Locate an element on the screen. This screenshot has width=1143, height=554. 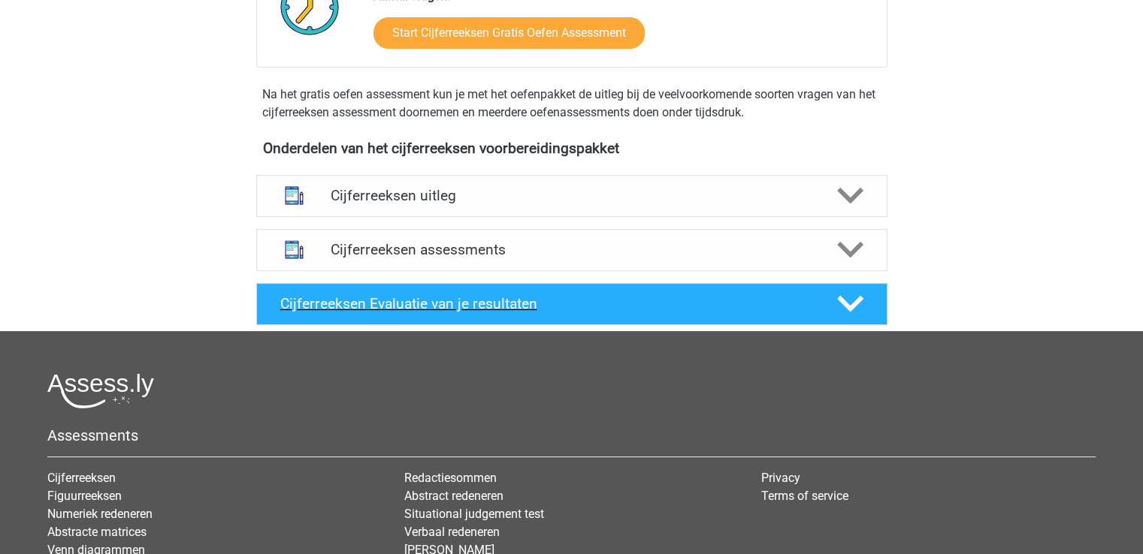
a: Figuurreeksen is located at coordinates (84, 496).